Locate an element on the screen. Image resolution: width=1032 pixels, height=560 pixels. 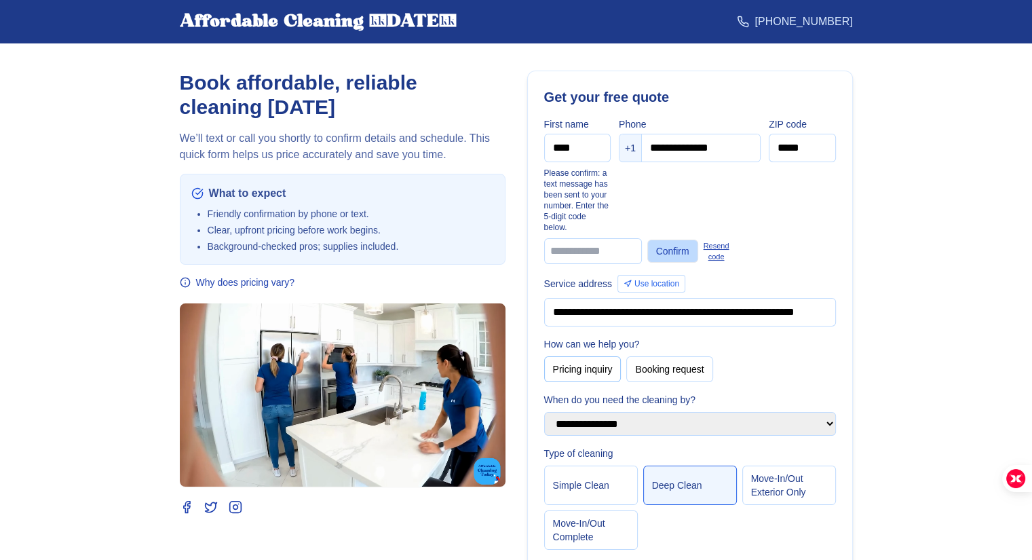
label: Service address is located at coordinates (578, 284).